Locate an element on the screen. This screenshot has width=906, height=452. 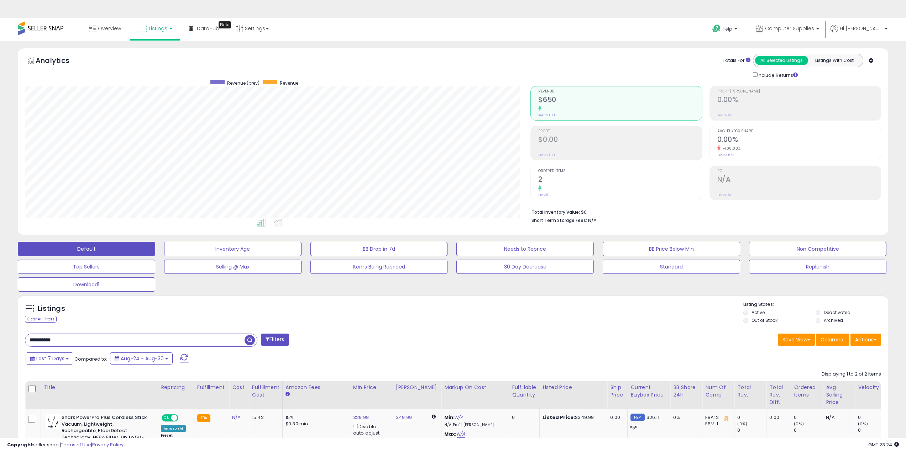
div: Total Rev. is located at coordinates (750, 391).